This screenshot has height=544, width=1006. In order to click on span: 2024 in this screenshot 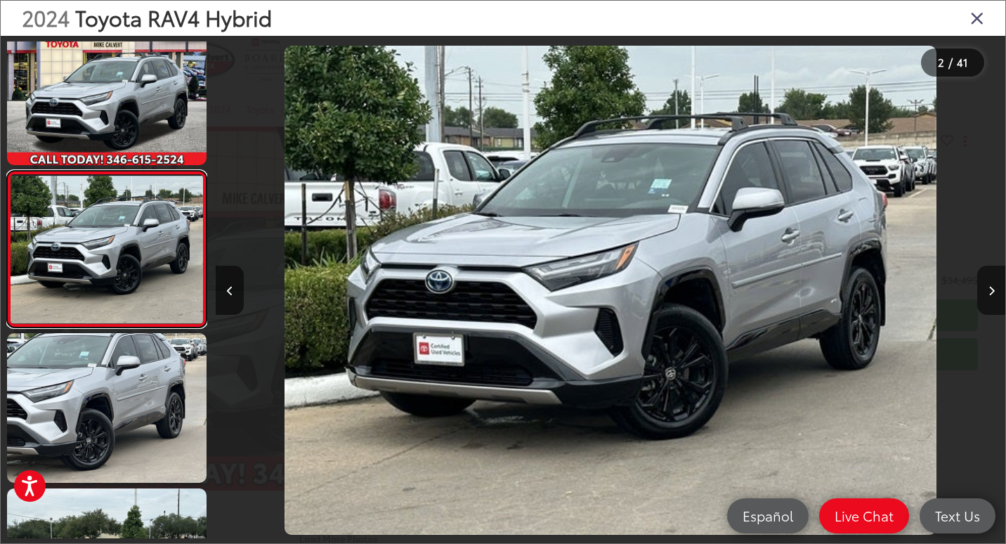, I will do `click(46, 17)`.